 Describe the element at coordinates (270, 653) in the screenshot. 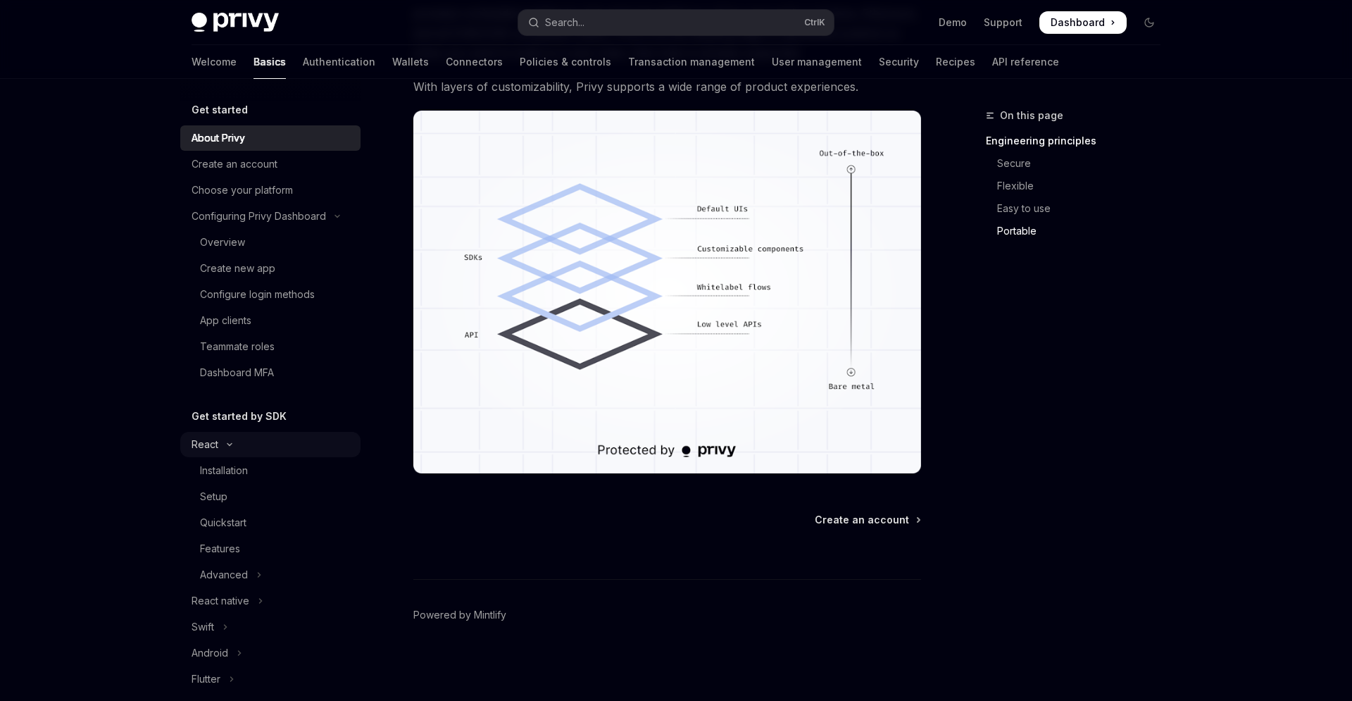

I see `button: Toggle Android section` at that location.